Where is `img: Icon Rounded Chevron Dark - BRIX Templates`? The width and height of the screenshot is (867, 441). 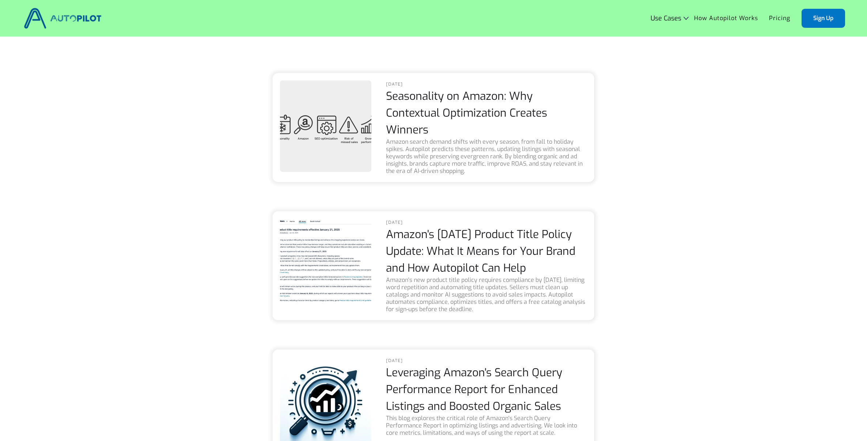
img: Icon Rounded Chevron Dark - BRIX Templates is located at coordinates (686, 18).